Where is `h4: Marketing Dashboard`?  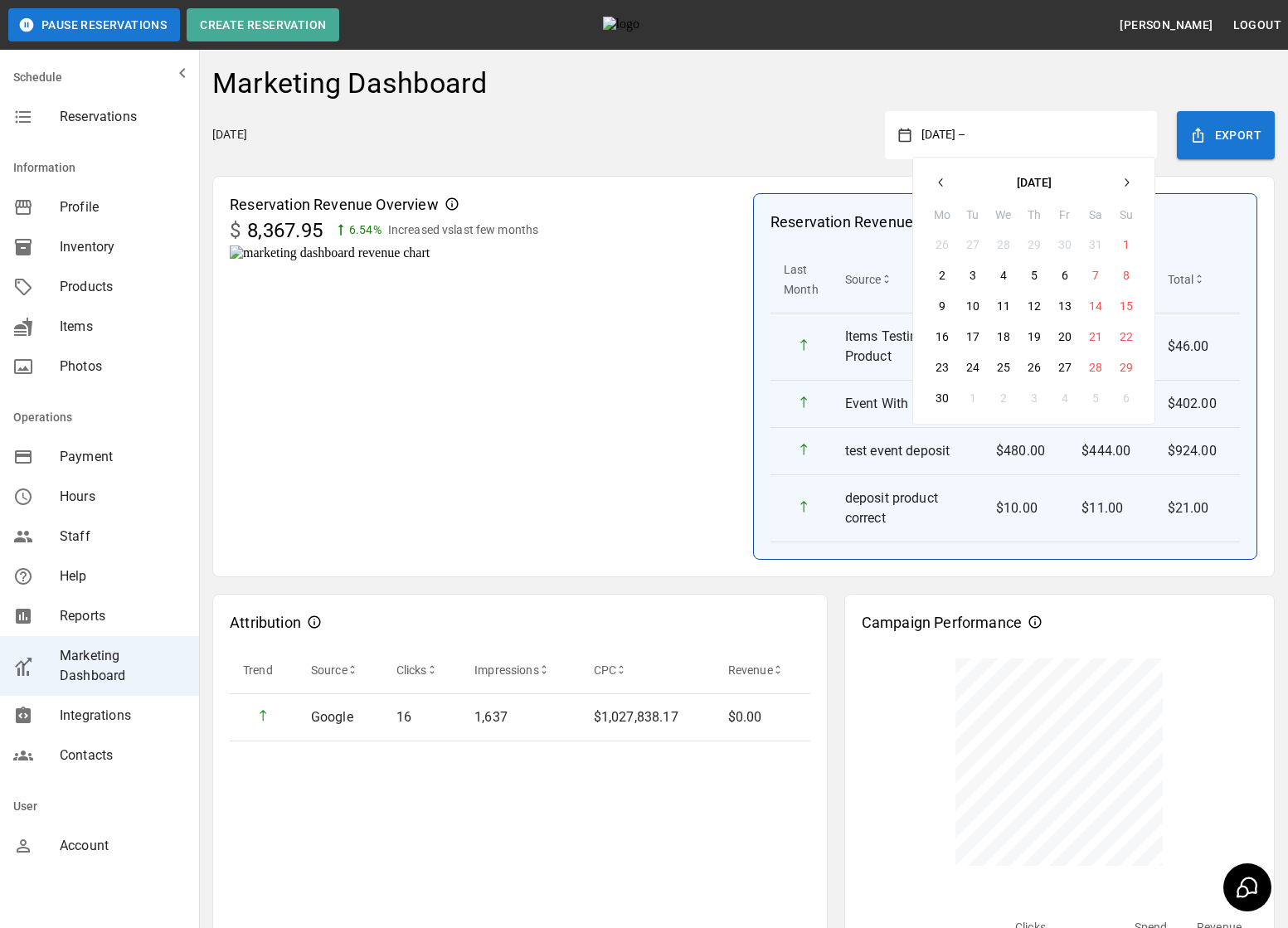 h4: Marketing Dashboard is located at coordinates (350, 84).